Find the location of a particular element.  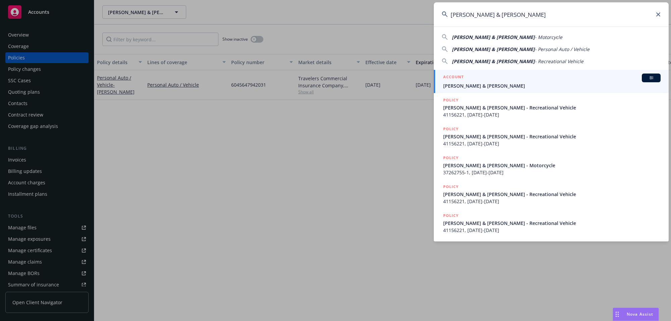

span: - Motorcycle is located at coordinates (549, 37).